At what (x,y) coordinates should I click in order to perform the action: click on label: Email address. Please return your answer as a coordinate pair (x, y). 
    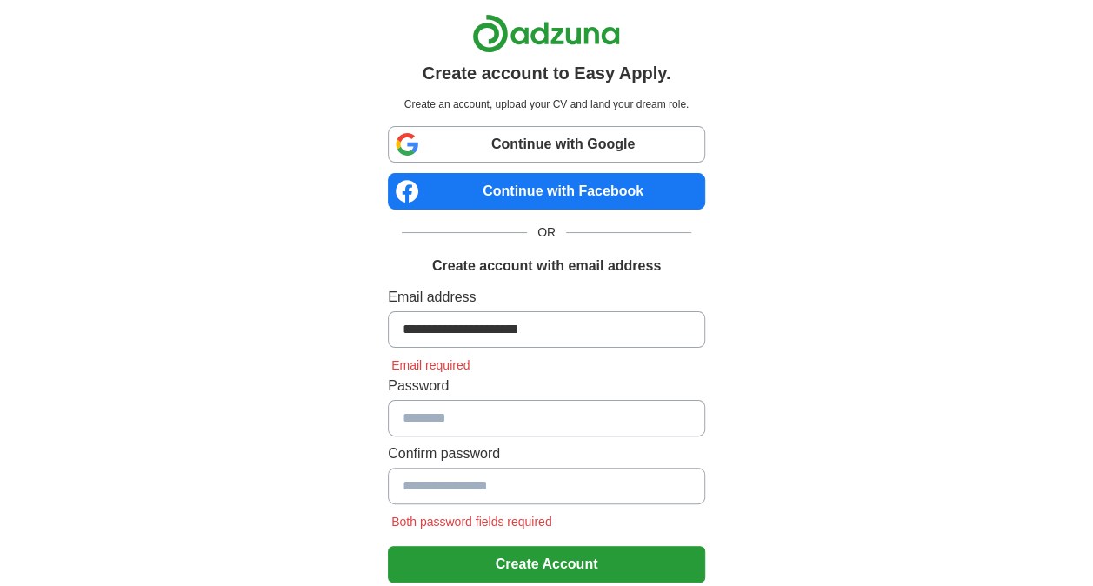
    Looking at the image, I should click on (546, 297).